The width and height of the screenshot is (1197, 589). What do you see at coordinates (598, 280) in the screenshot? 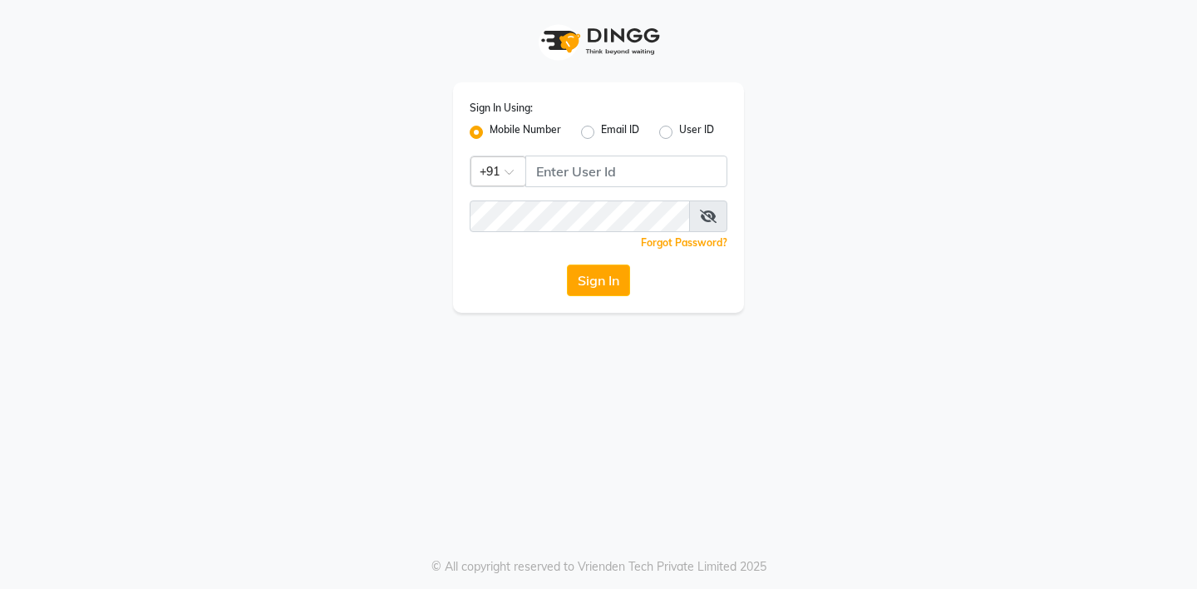
I see `button: Sign In` at bounding box center [598, 280].